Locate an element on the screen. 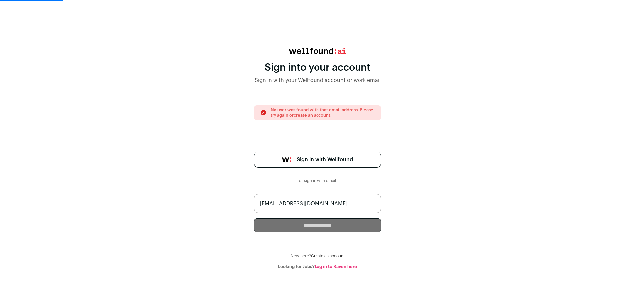  img: wellfound:ai is located at coordinates (317, 51).